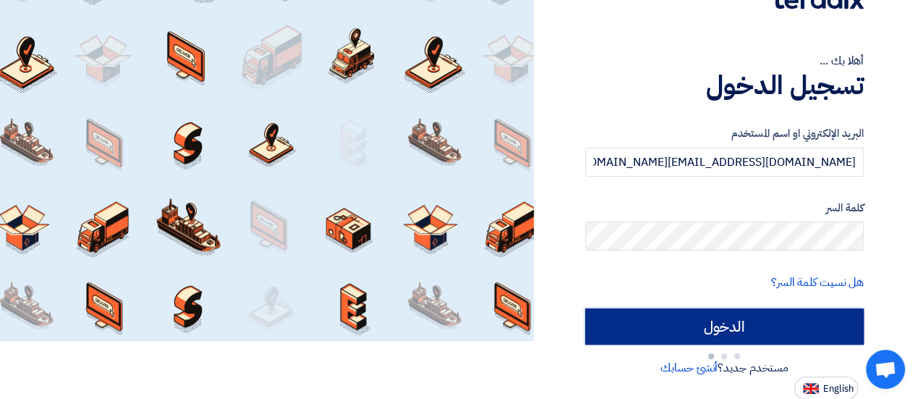 The image size is (915, 399). I want to click on label: البريد الإلكتروني او اسم المستخدم, so click(724, 133).